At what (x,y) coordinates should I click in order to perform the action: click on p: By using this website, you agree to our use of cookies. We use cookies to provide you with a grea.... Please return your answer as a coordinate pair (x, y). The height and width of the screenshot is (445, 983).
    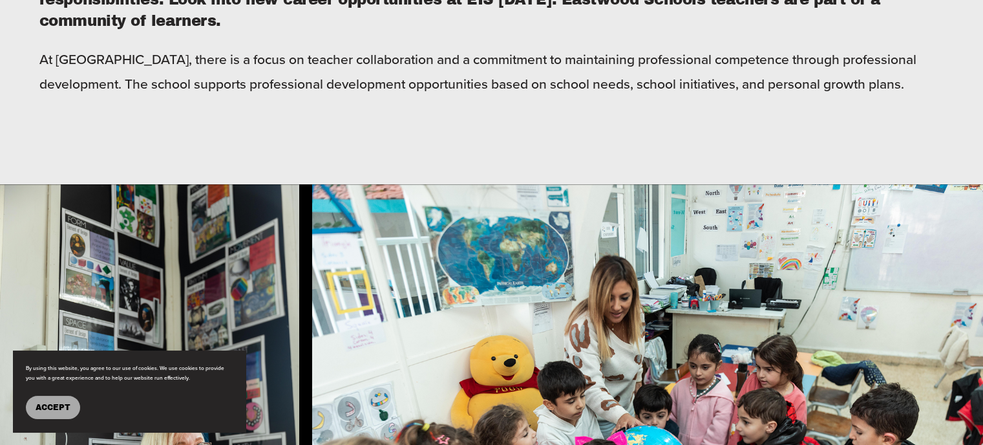
    Looking at the image, I should click on (129, 373).